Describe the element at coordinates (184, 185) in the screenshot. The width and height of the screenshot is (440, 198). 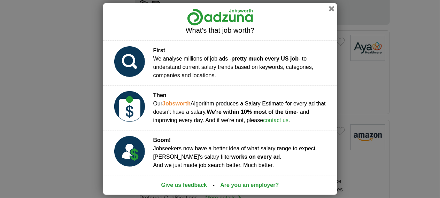
I see `a: Give us feedback` at that location.